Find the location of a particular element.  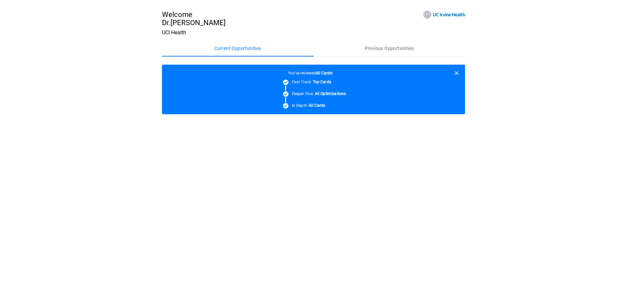

span: Previous Opportunities is located at coordinates (389, 49).